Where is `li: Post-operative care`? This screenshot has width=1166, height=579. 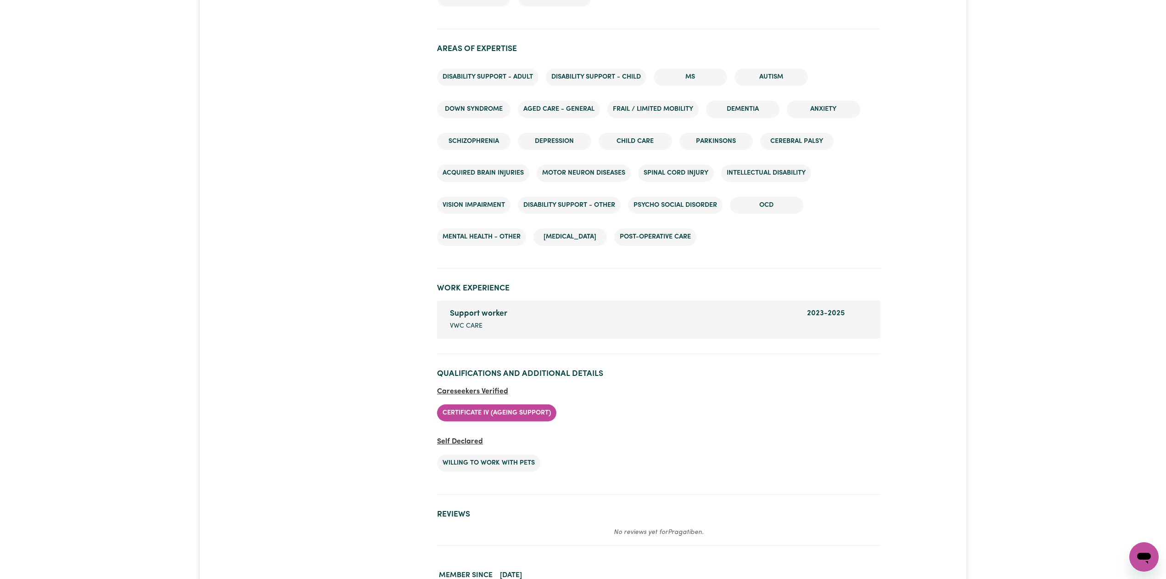 li: Post-operative care is located at coordinates (655, 237).